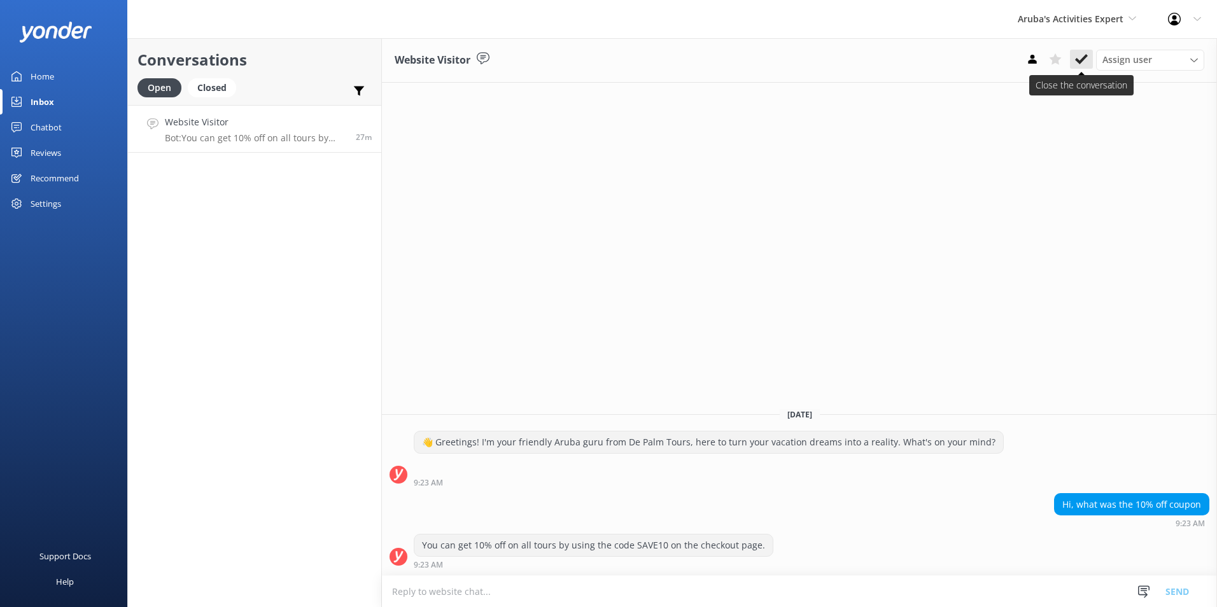 The image size is (1217, 607). I want to click on h3: Website Visitor, so click(432, 60).